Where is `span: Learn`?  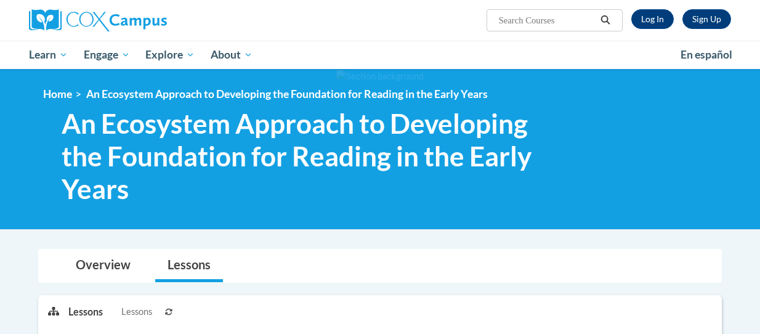
span: Learn is located at coordinates (48, 55).